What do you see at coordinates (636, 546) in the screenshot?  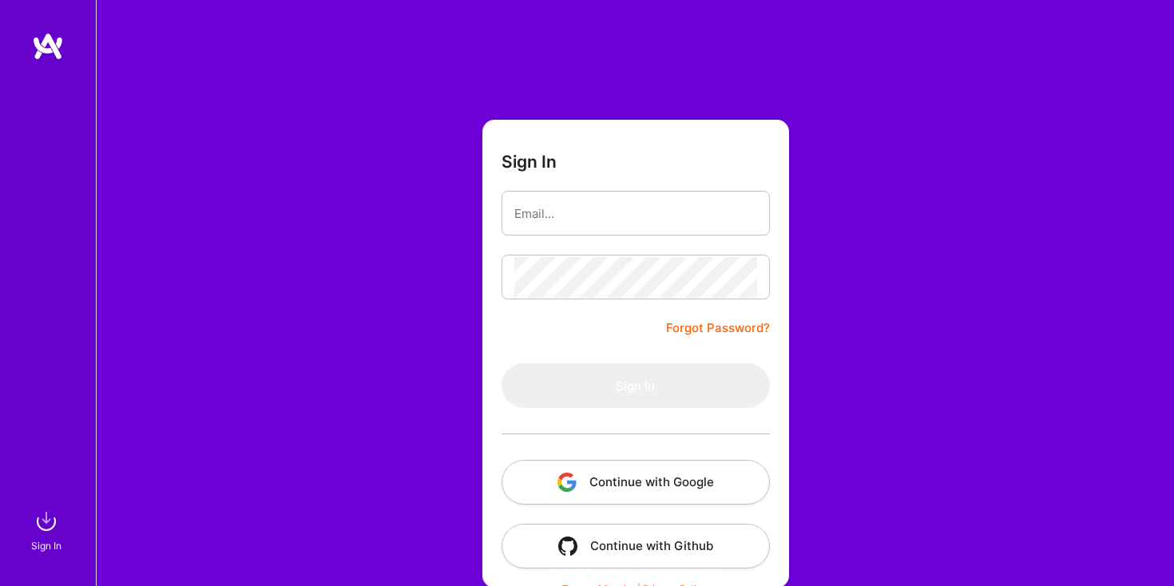 I see `button: Continue with Github` at bounding box center [636, 546].